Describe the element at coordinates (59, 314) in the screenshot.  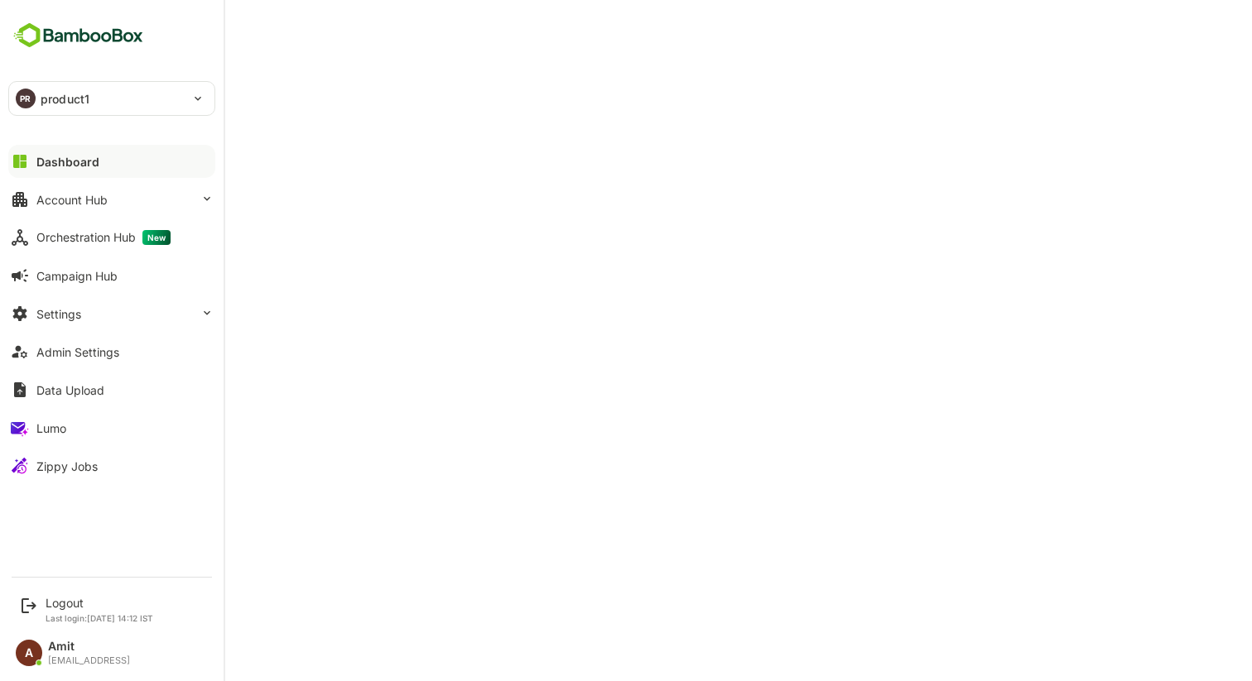
I see `div: Settings` at that location.